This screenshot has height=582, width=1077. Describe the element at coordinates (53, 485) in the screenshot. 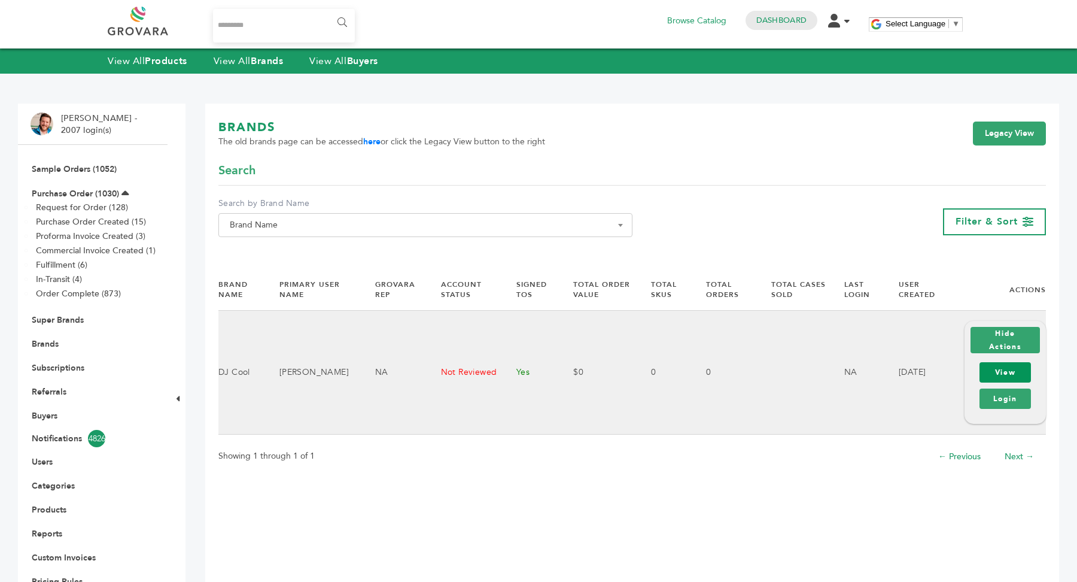

I see `a: Categories` at that location.